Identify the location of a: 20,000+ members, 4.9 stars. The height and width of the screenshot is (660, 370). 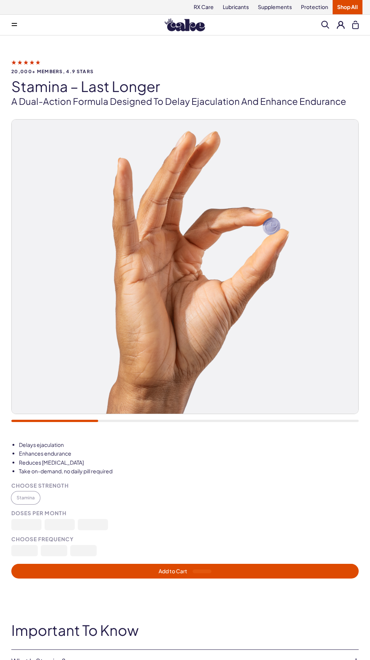
(185, 66).